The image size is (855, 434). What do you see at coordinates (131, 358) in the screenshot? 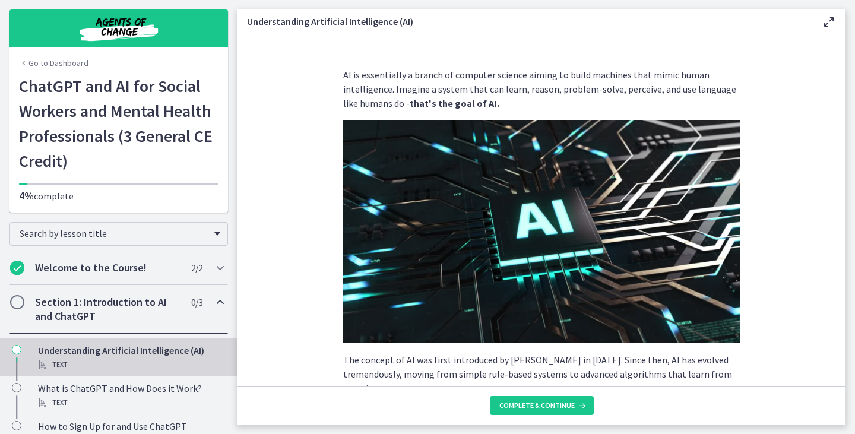
I see `div: Understanding Artificial Intelligence (AI)` at bounding box center [131, 358].